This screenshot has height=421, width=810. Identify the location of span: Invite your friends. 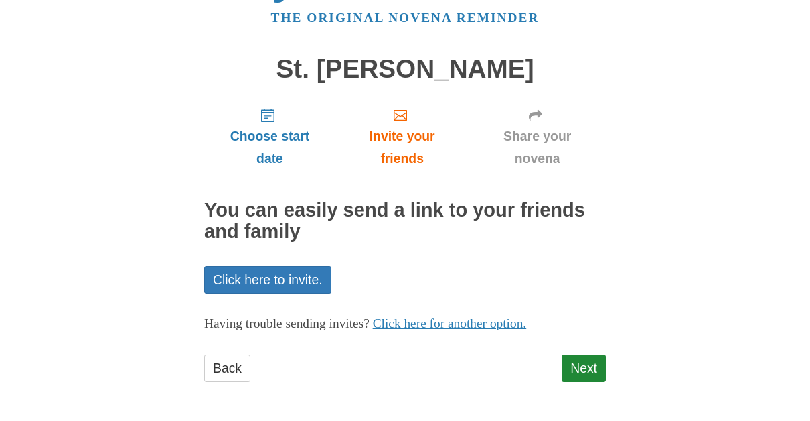
(402, 147).